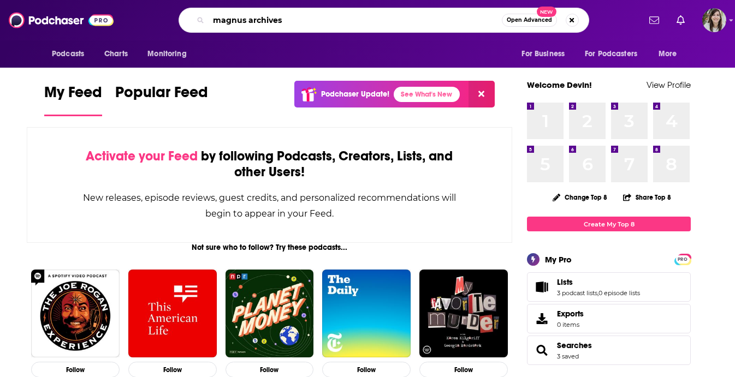 The width and height of the screenshot is (735, 377). What do you see at coordinates (73, 96) in the screenshot?
I see `span: My Feed` at bounding box center [73, 96].